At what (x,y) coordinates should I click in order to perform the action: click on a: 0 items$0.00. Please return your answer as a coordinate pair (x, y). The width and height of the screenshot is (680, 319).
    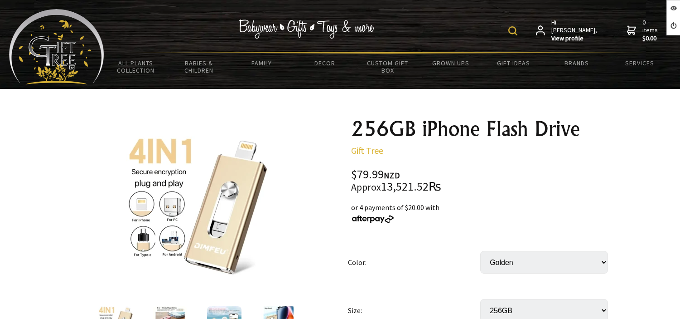
    Looking at the image, I should click on (644, 30).